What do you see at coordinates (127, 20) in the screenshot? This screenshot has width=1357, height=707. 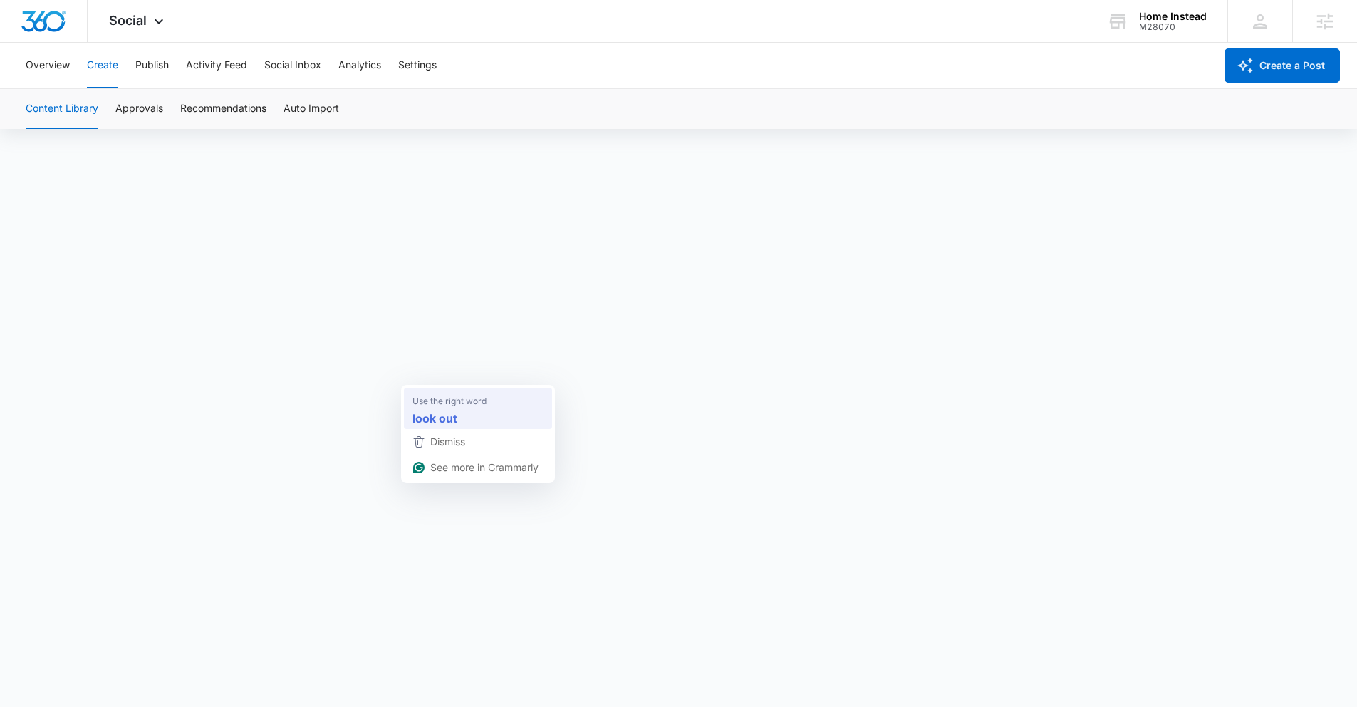 I see `span: Social` at bounding box center [127, 20].